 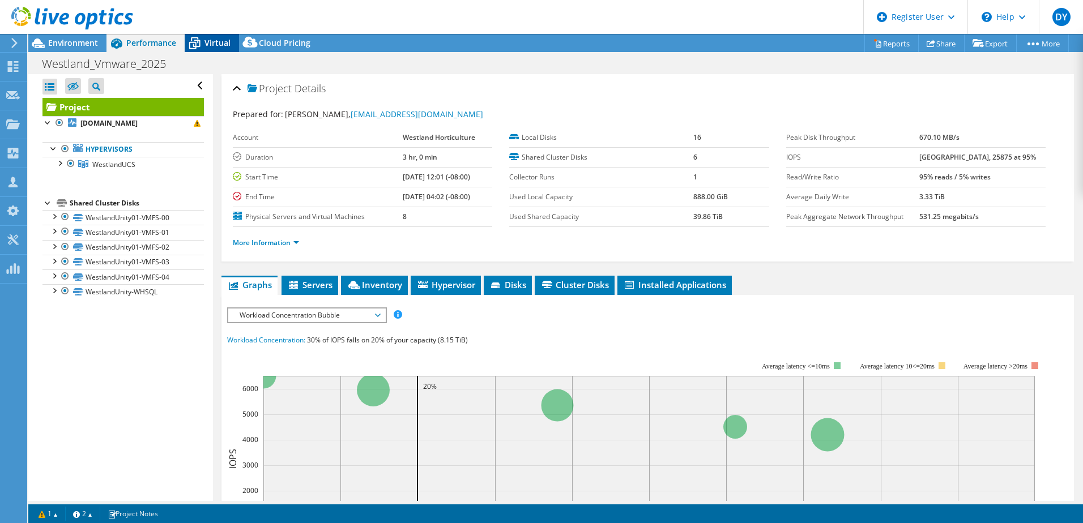 What do you see at coordinates (249, 285) in the screenshot?
I see `span: Graphs` at bounding box center [249, 285].